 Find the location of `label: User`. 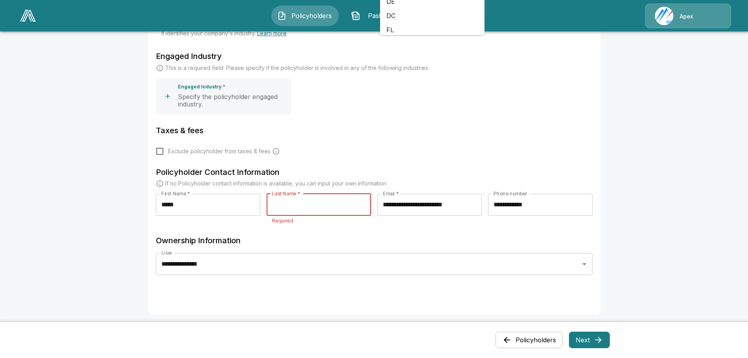

label: User is located at coordinates (167, 252).